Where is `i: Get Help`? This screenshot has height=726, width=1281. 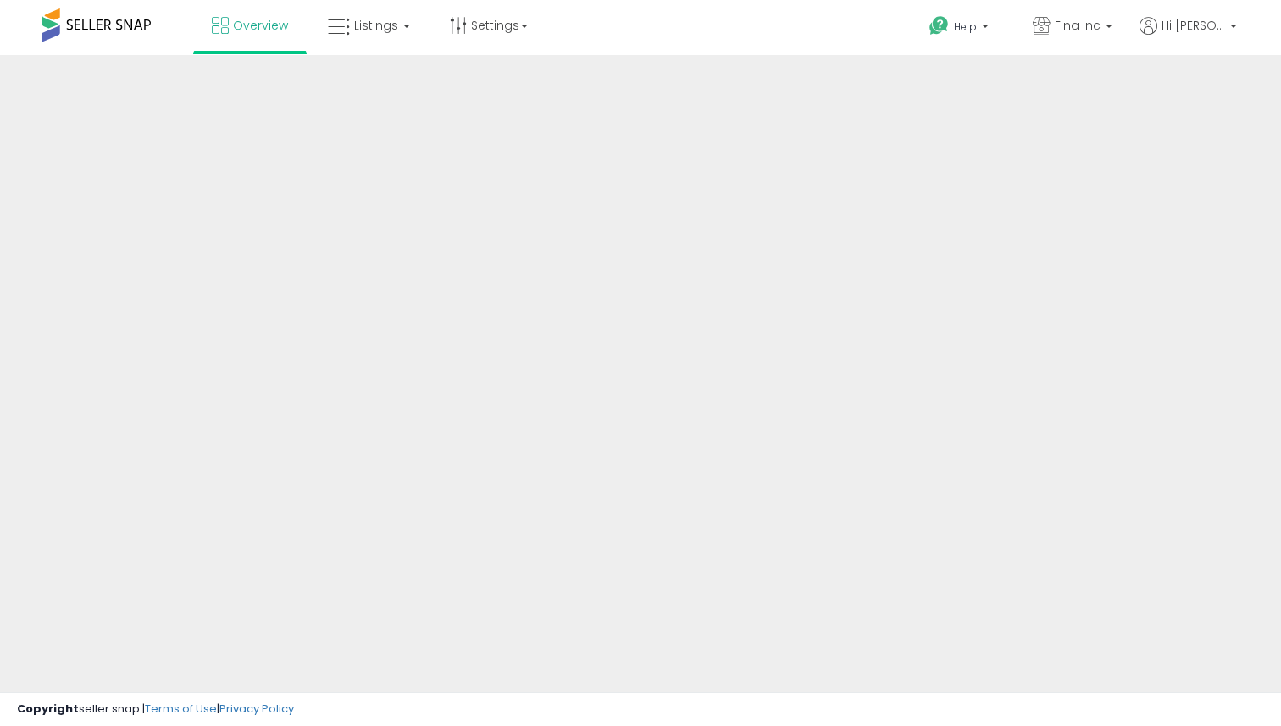 i: Get Help is located at coordinates (939, 25).